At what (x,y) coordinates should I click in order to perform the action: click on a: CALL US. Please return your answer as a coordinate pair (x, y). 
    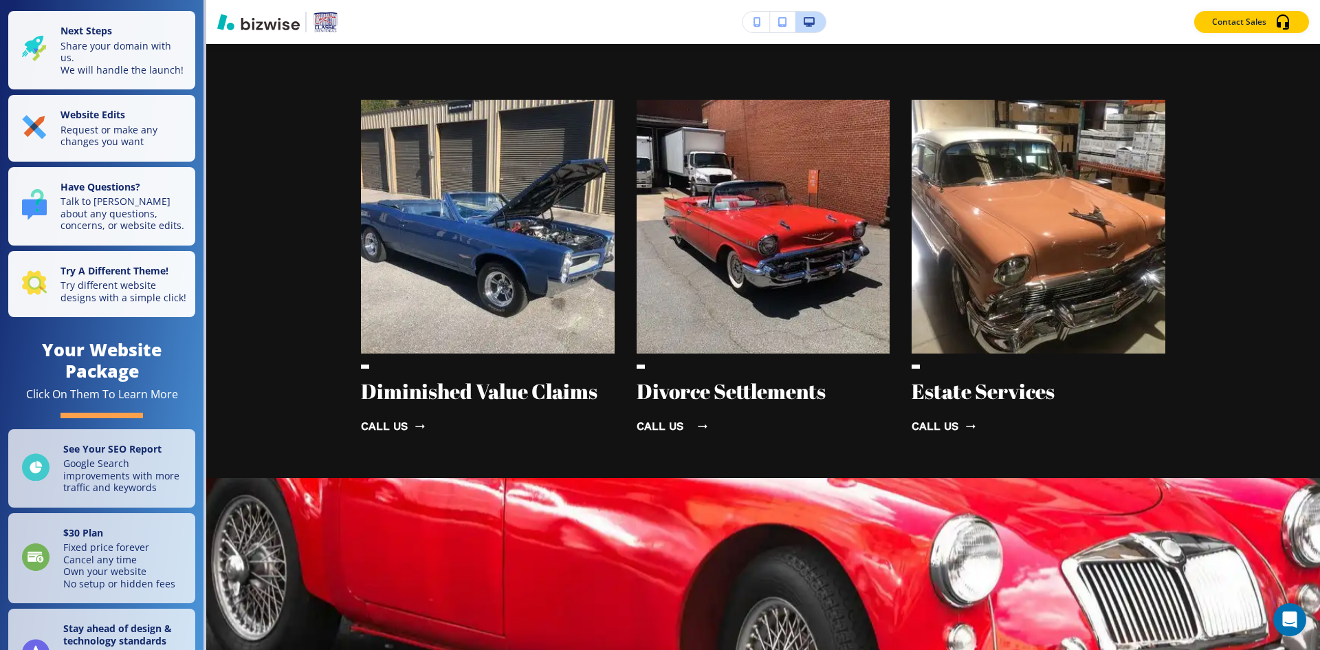
    Looking at the image, I should click on (943, 426).